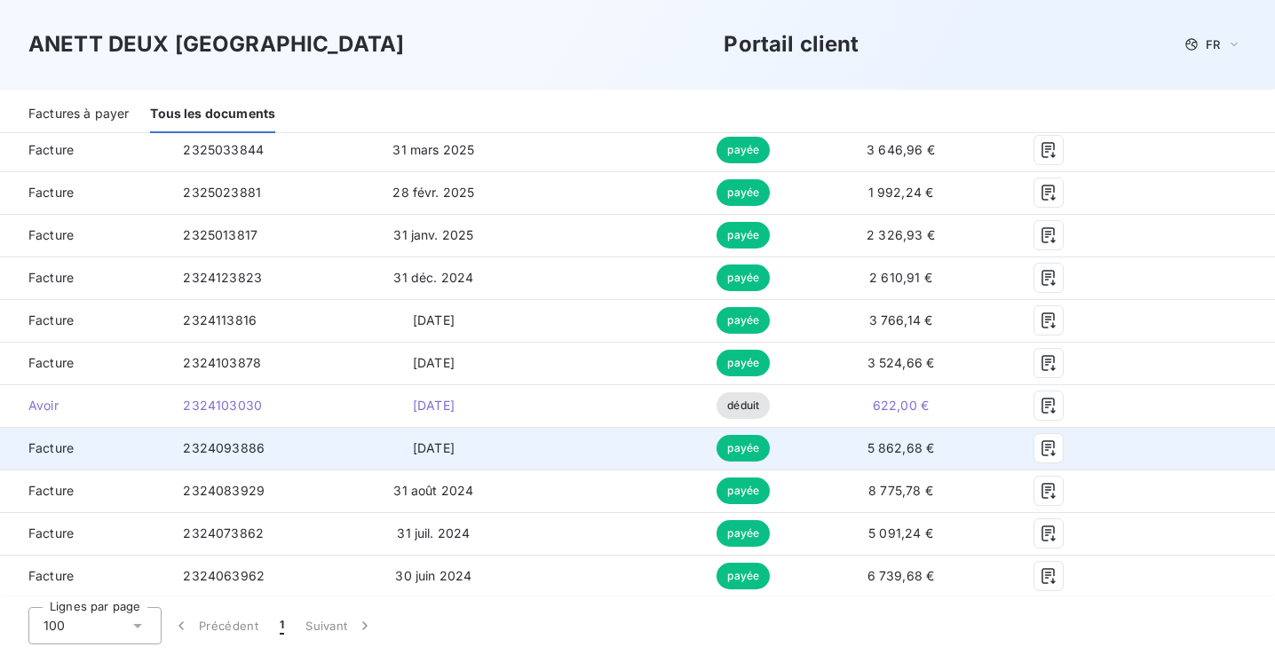 This screenshot has width=1275, height=655. What do you see at coordinates (901, 447) in the screenshot?
I see `span: 5 862,68 €` at bounding box center [901, 447].